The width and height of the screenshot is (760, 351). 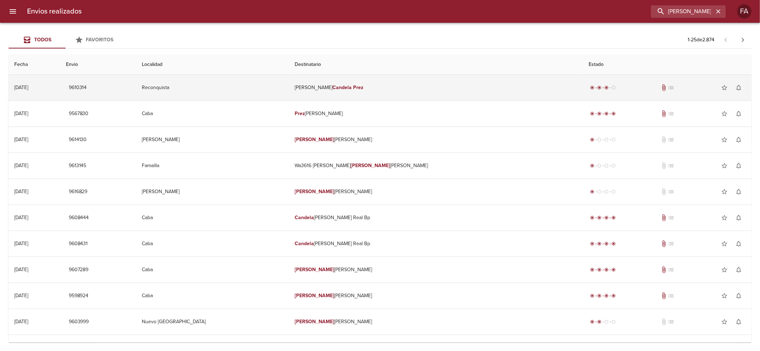 What do you see at coordinates (78, 244) in the screenshot?
I see `button: 9608431` at bounding box center [78, 244].